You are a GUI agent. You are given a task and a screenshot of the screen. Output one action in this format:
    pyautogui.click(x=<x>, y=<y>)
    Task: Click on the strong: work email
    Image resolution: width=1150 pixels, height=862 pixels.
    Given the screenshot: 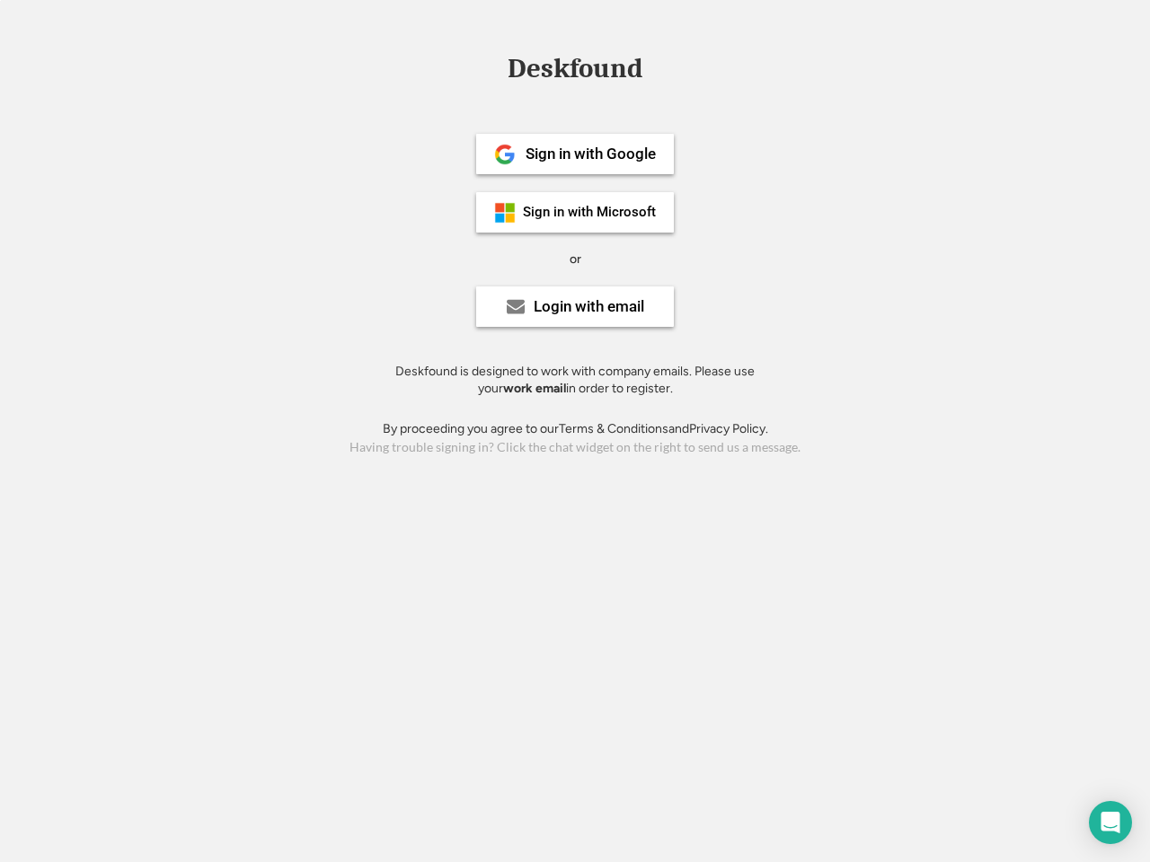 What is the action you would take?
    pyautogui.click(x=535, y=388)
    